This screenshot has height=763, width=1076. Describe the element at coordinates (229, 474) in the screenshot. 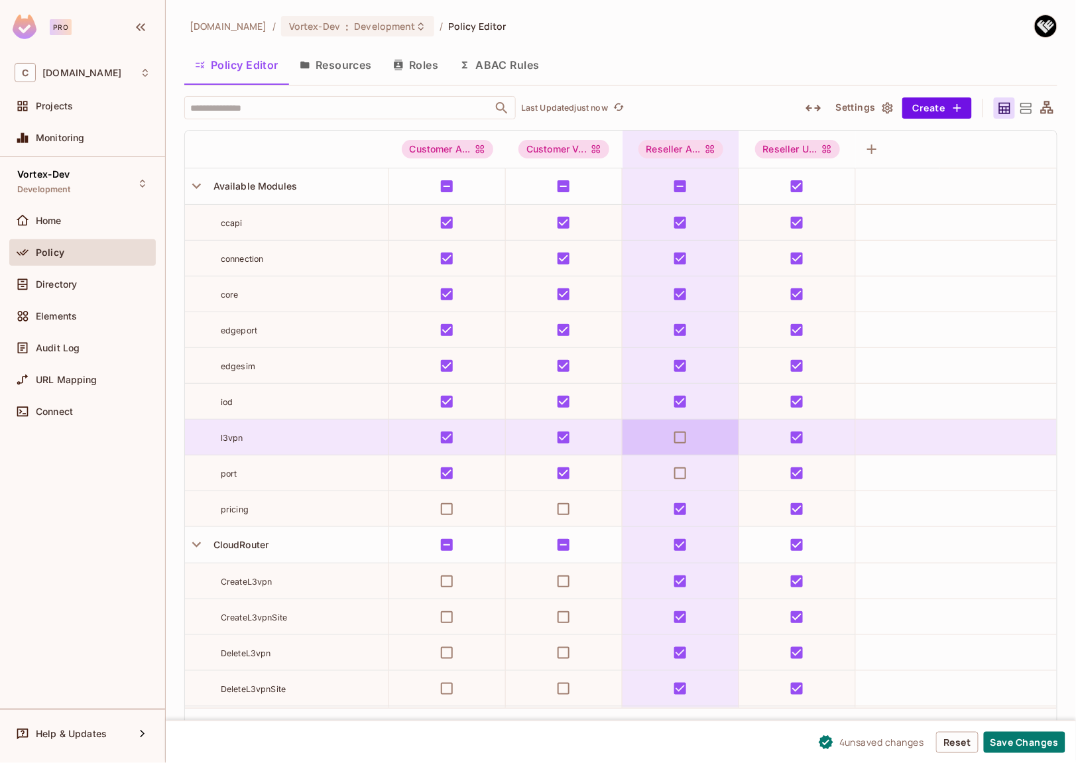

I see `span: port` at that location.